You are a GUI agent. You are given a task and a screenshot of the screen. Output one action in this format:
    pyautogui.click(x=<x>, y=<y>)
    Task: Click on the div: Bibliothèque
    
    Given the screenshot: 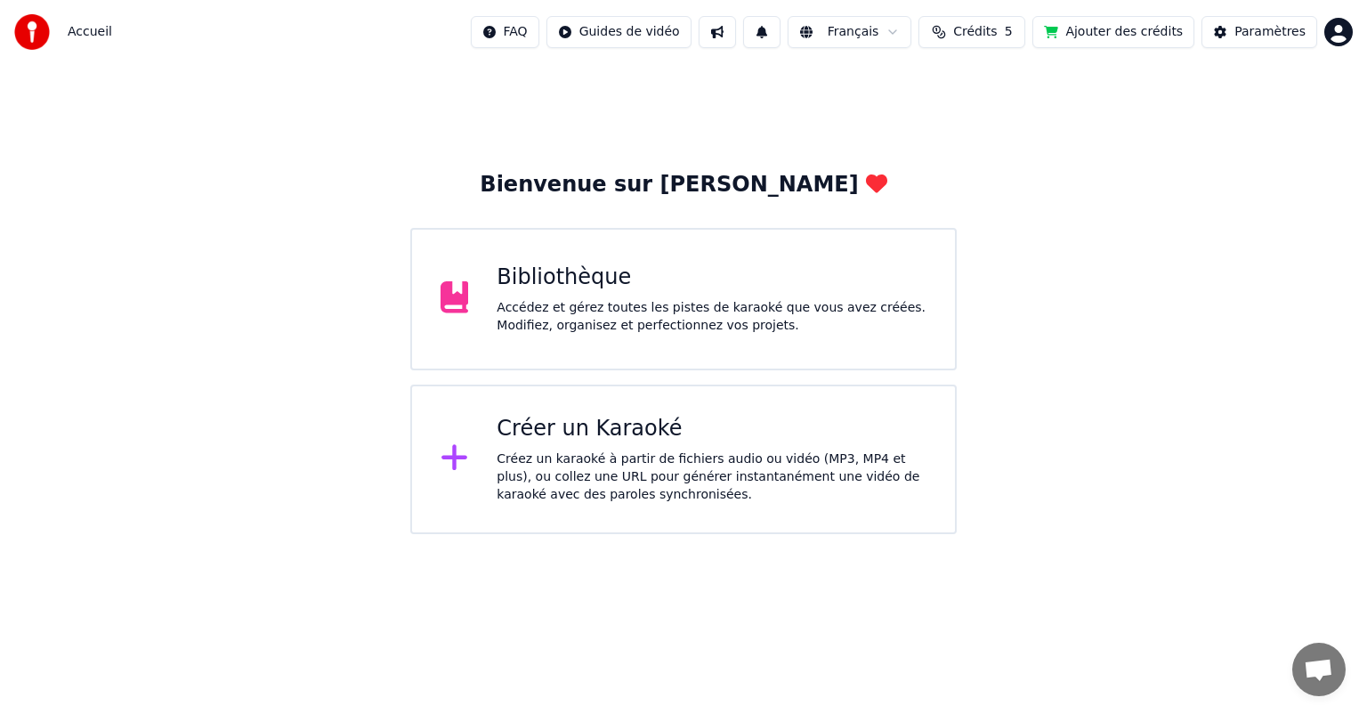 What is the action you would take?
    pyautogui.click(x=711, y=278)
    